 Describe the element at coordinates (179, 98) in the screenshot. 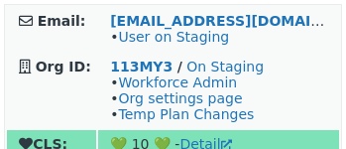

I see `a: Org settings page` at that location.